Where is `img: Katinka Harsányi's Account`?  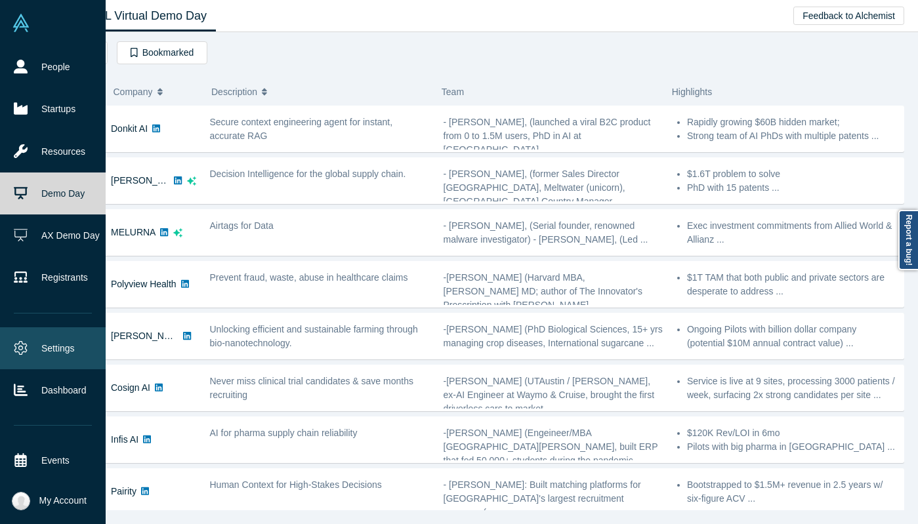
img: Katinka Harsányi's Account is located at coordinates (21, 501).